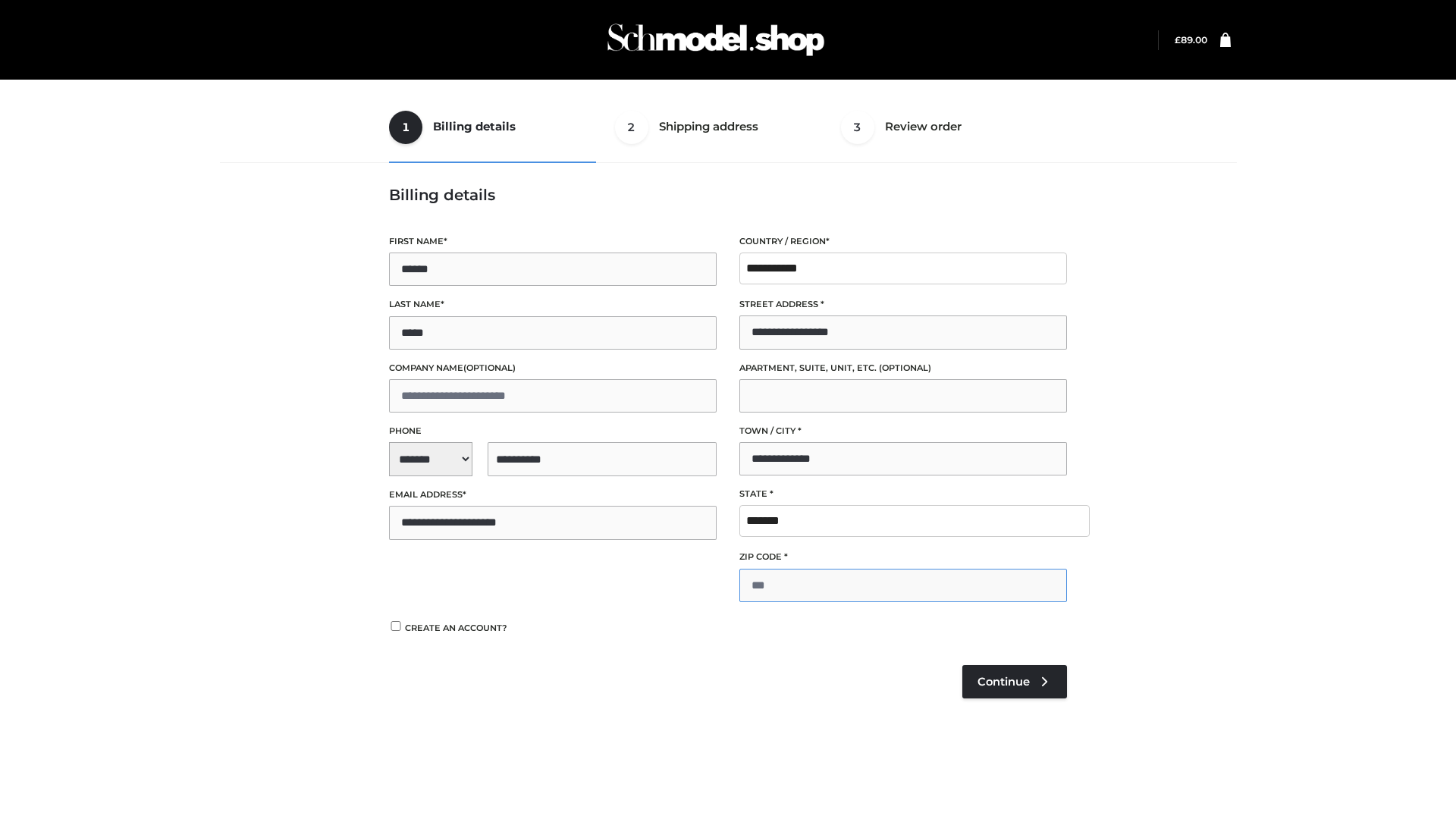  What do you see at coordinates (1003, 682) in the screenshot?
I see `span: Continue` at bounding box center [1003, 682].